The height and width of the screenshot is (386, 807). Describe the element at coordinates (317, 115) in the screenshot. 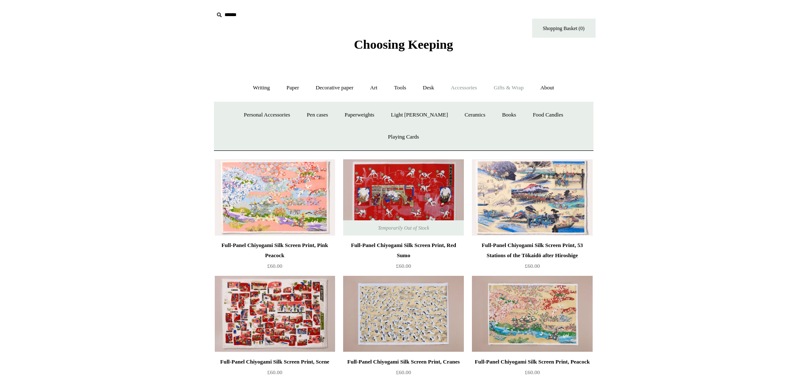

I see `a: Pen cases` at that location.